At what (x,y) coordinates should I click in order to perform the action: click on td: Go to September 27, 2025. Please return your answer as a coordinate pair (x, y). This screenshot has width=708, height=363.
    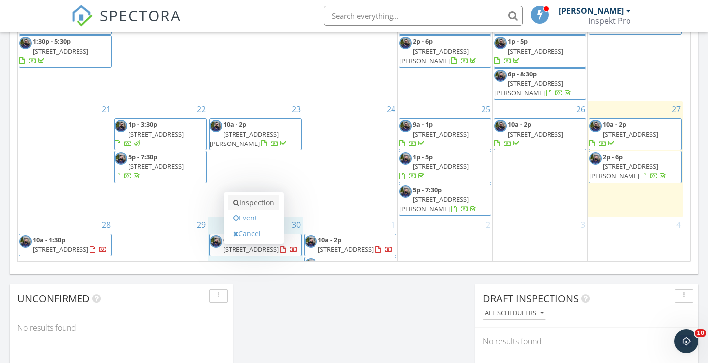
    Looking at the image, I should click on (635, 159).